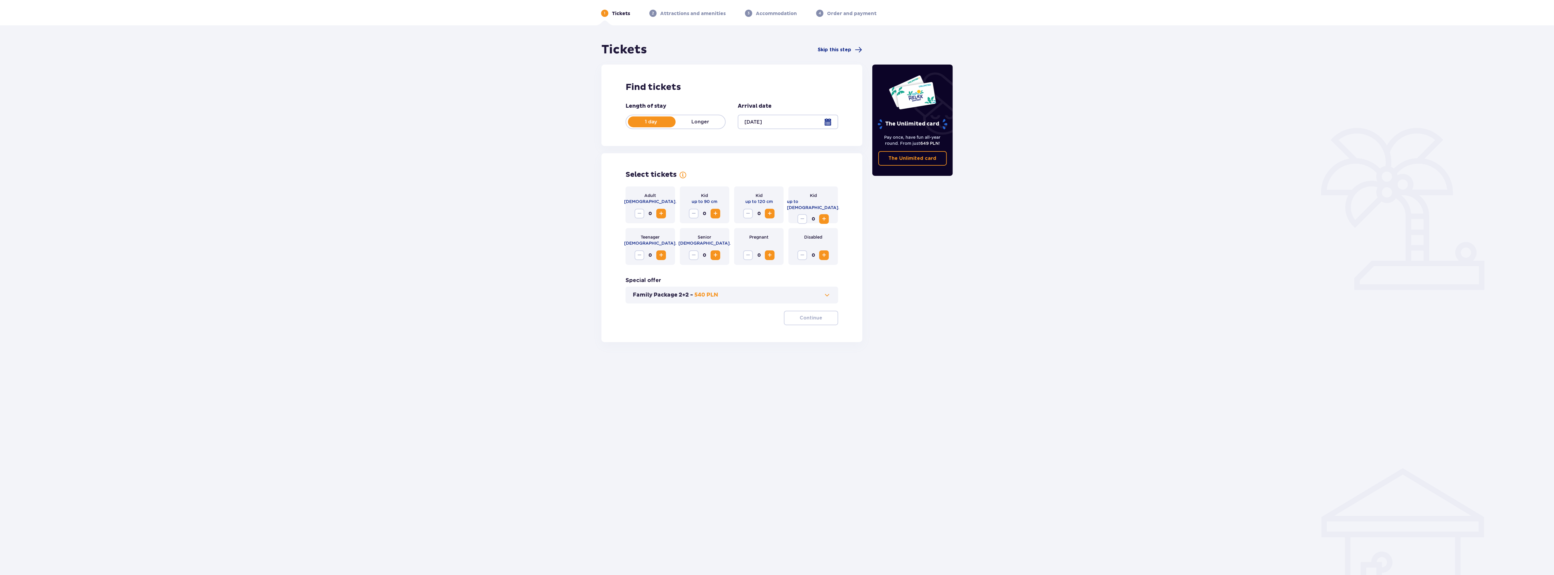 The height and width of the screenshot is (575, 1554). What do you see at coordinates (624, 50) in the screenshot?
I see `h1: Tickets` at bounding box center [624, 50].